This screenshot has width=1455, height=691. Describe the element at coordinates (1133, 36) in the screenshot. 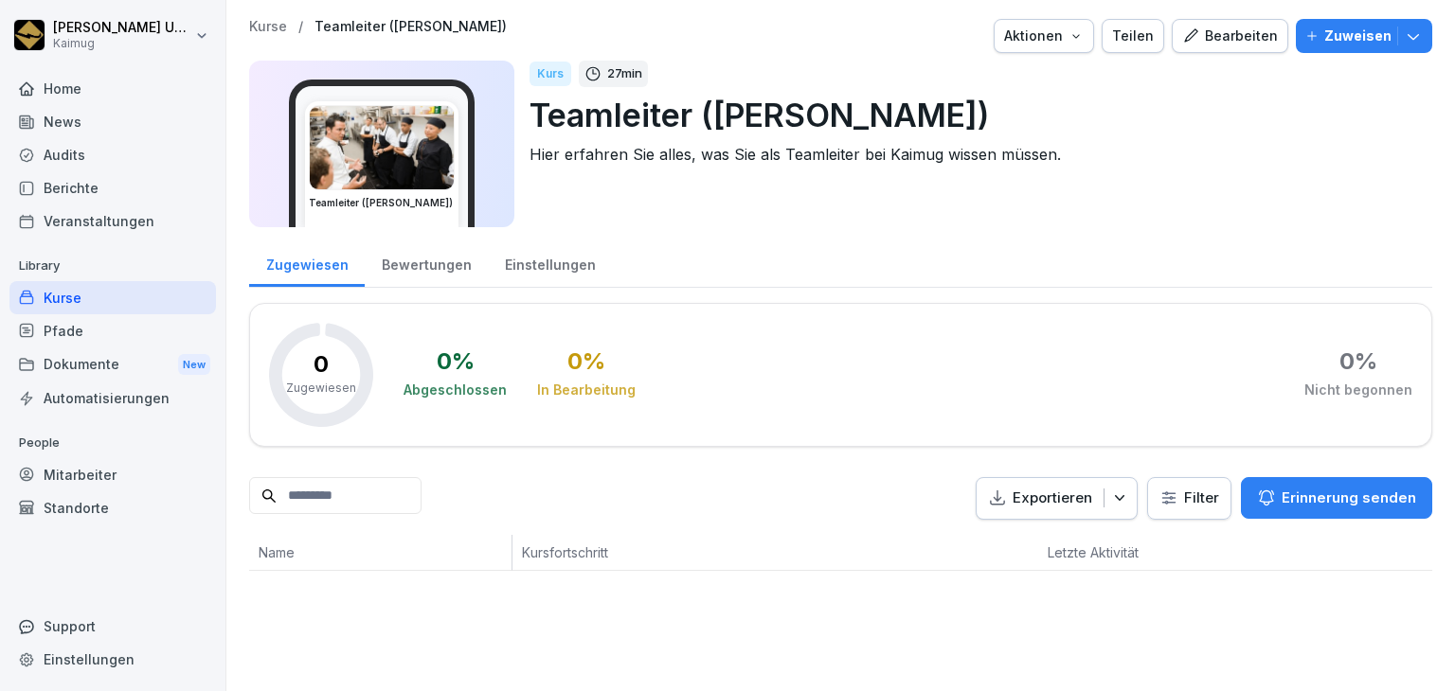

I see `div: Teilen` at that location.